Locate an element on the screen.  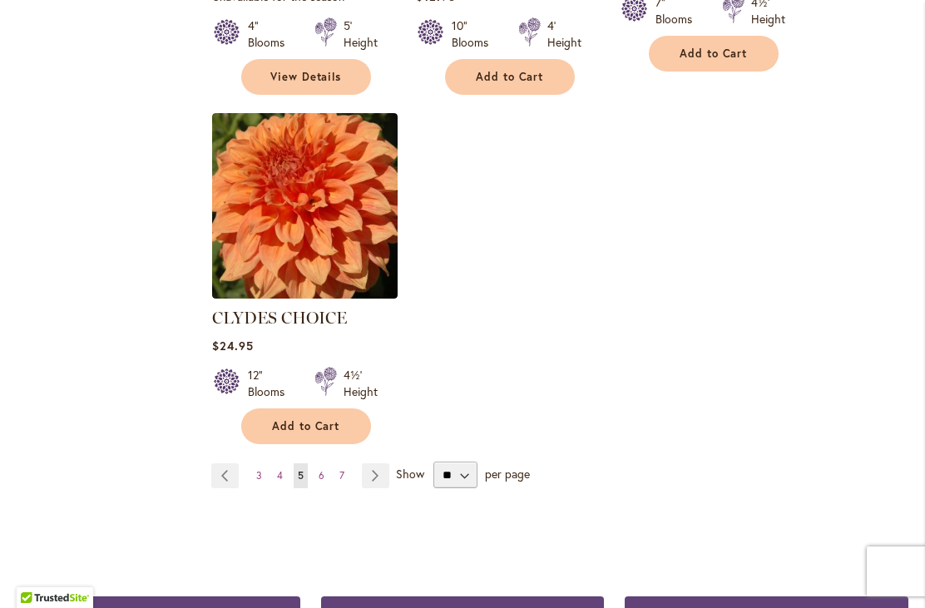
span: 4 is located at coordinates (280, 475).